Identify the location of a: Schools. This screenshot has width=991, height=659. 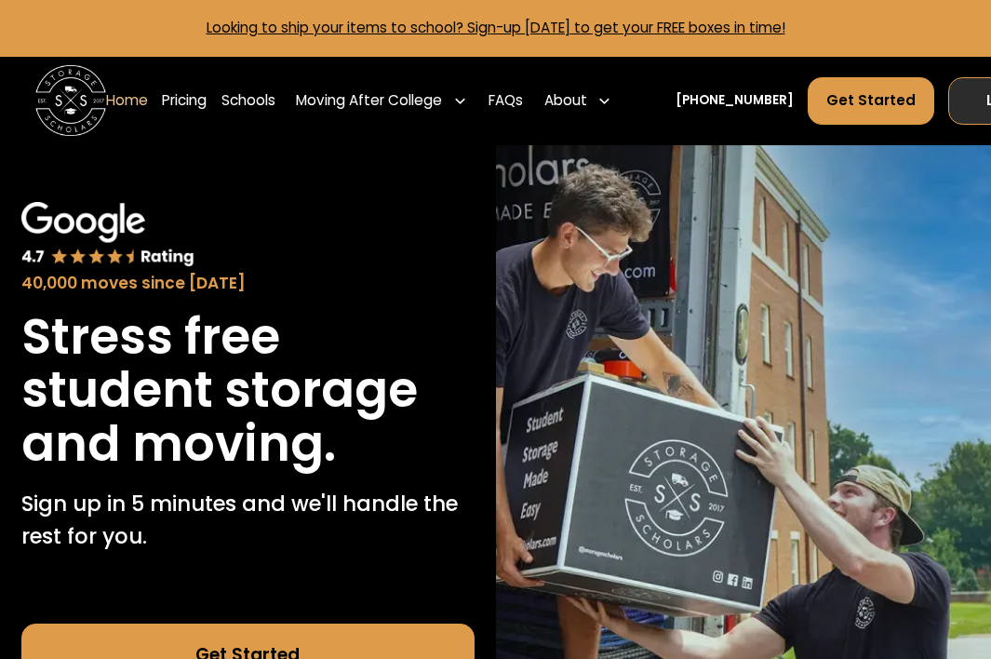
(249, 101).